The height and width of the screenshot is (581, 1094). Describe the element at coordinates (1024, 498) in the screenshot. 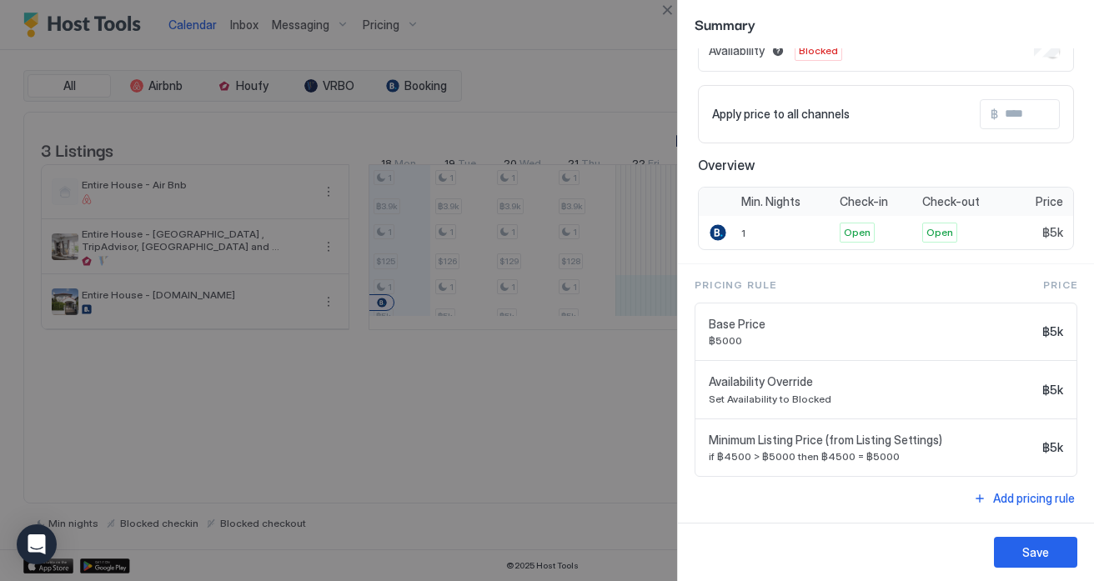

I see `button: Add pricing rule` at that location.